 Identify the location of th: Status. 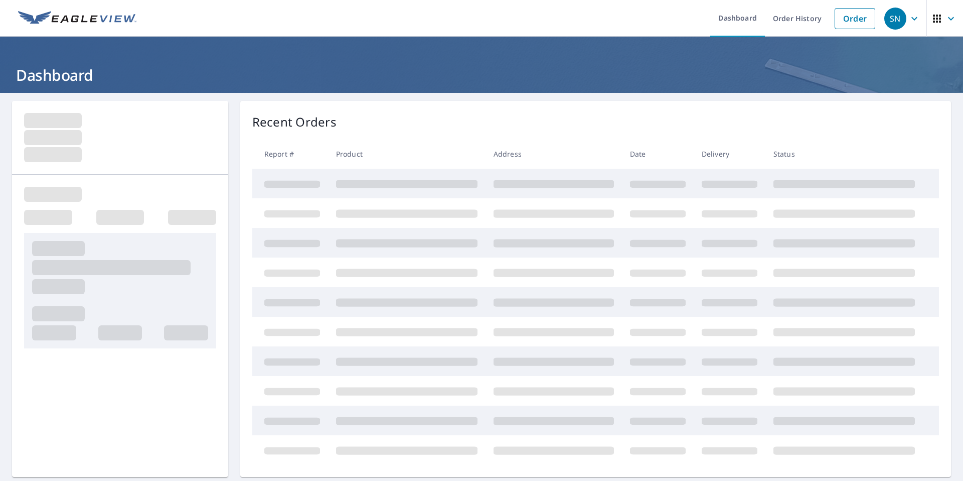
(844, 154).